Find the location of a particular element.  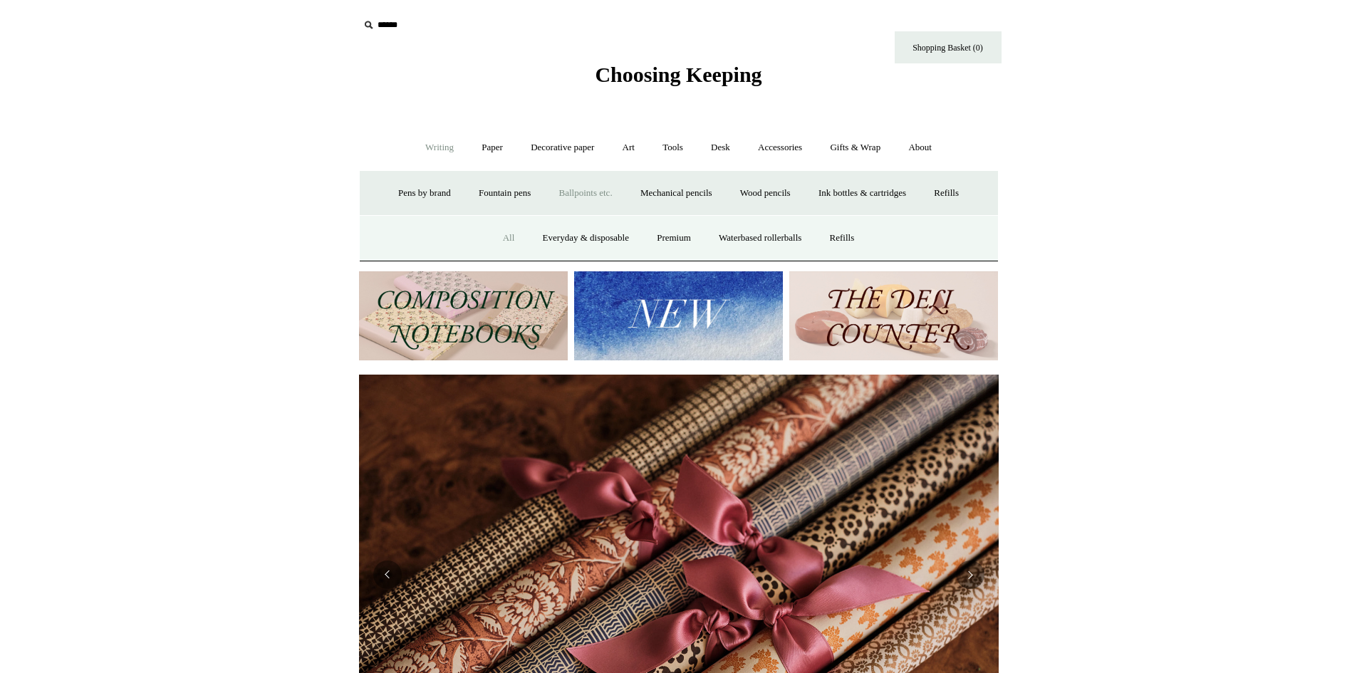

a: The Deli Counter is located at coordinates (893, 315).